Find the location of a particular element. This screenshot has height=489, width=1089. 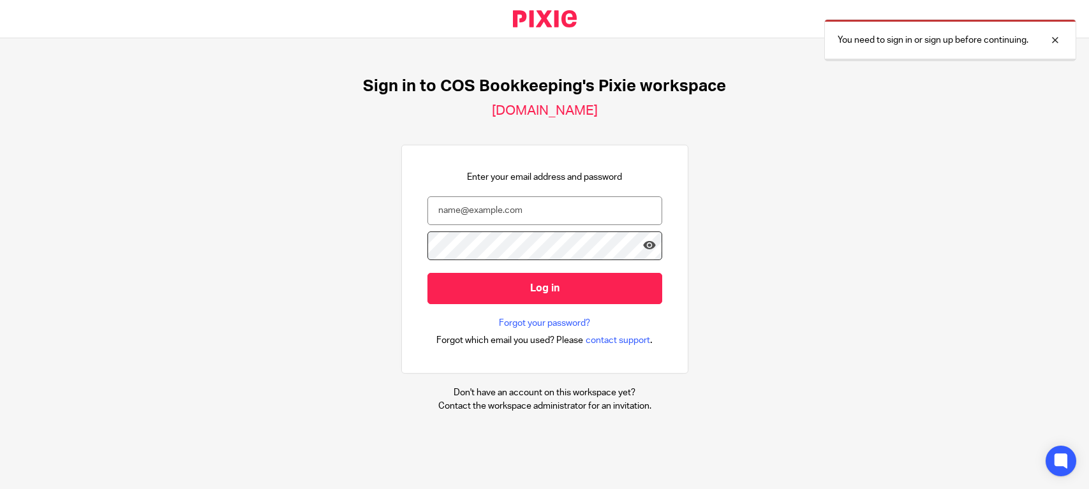

a: Forgot your password? is located at coordinates (544, 324).